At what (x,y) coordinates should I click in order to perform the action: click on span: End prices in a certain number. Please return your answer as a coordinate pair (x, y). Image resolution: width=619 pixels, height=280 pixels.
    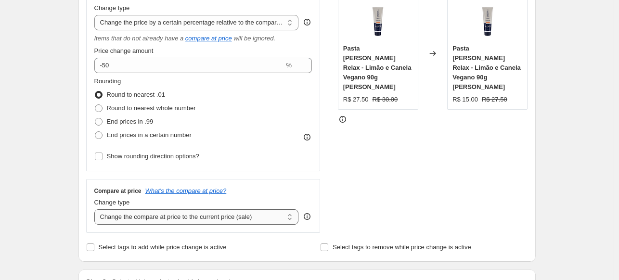
    Looking at the image, I should click on (149, 135).